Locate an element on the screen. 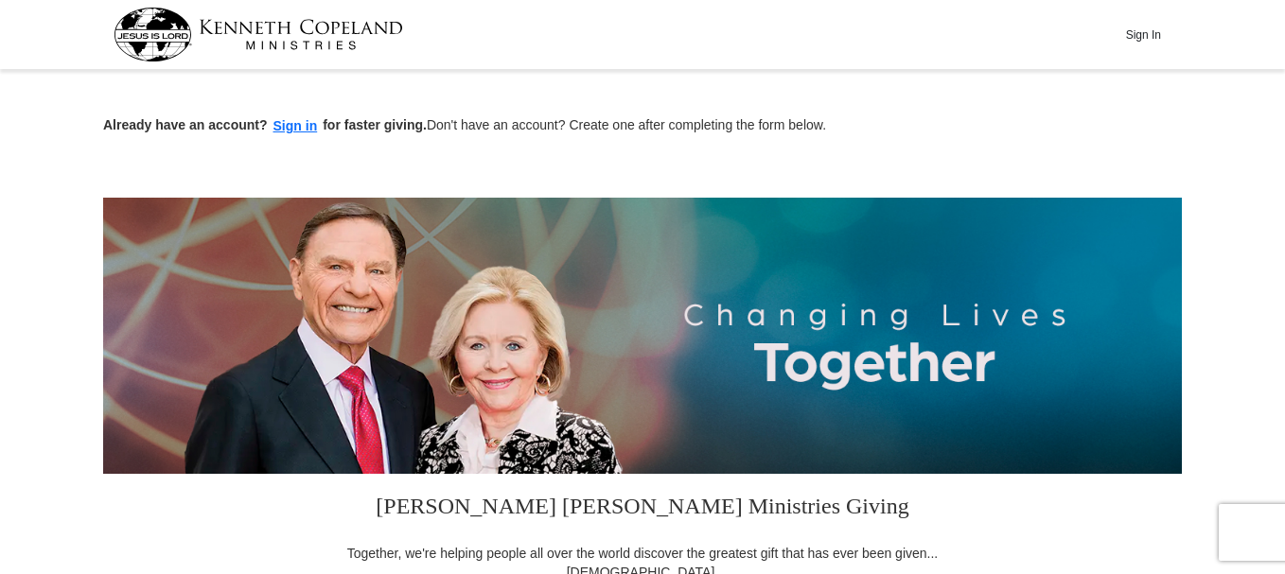 This screenshot has height=574, width=1285. button: Sign In is located at coordinates (1143, 34).